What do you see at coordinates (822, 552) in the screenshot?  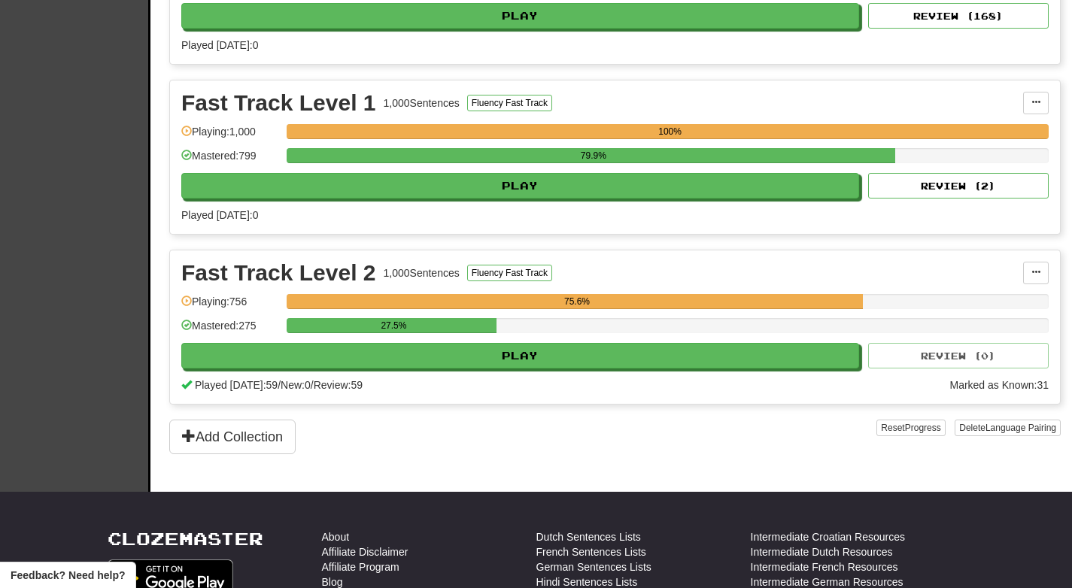 I see `a: Intermediate Dutch Resources` at bounding box center [822, 552].